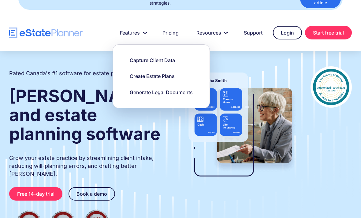  What do you see at coordinates (90, 166) in the screenshot?
I see `p: Grow your estate practice by streamlining client intake, reducing will-planning errors, and draft...` at bounding box center [90, 166].